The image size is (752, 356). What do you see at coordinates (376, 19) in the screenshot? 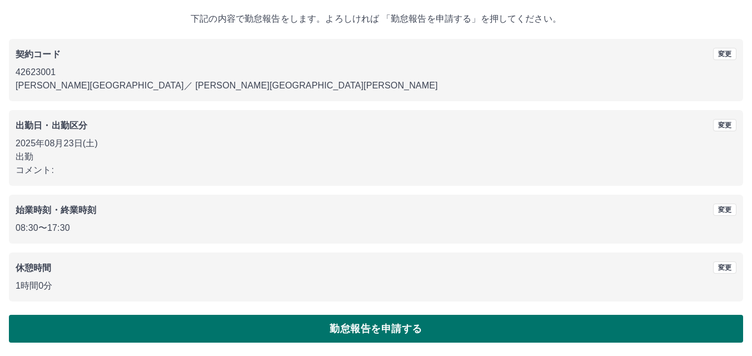
I see `p: 下記の内容で勤怠報告をします。よろしければ 「勤怠報告を申請する」を押してください。` at bounding box center [376, 19].